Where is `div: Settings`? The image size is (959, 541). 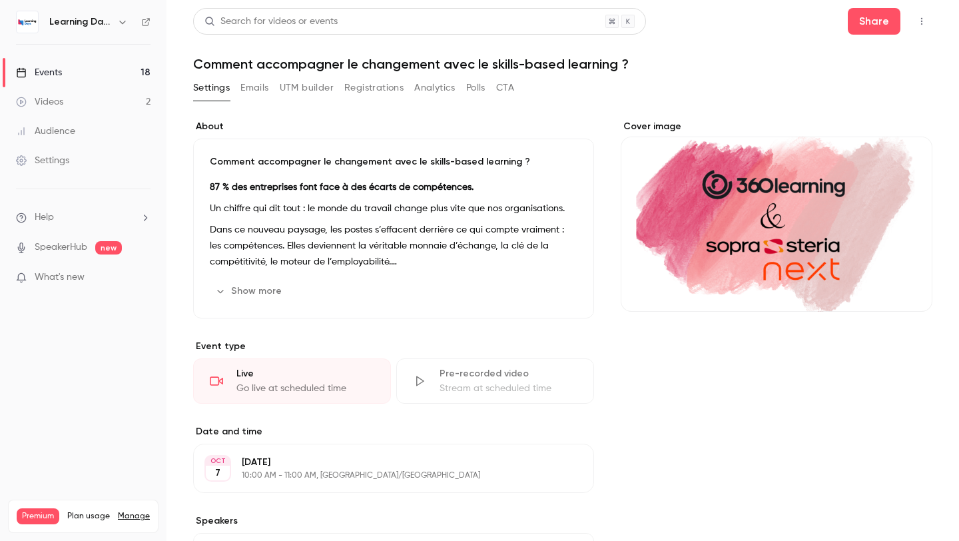
div: Settings is located at coordinates (43, 161).